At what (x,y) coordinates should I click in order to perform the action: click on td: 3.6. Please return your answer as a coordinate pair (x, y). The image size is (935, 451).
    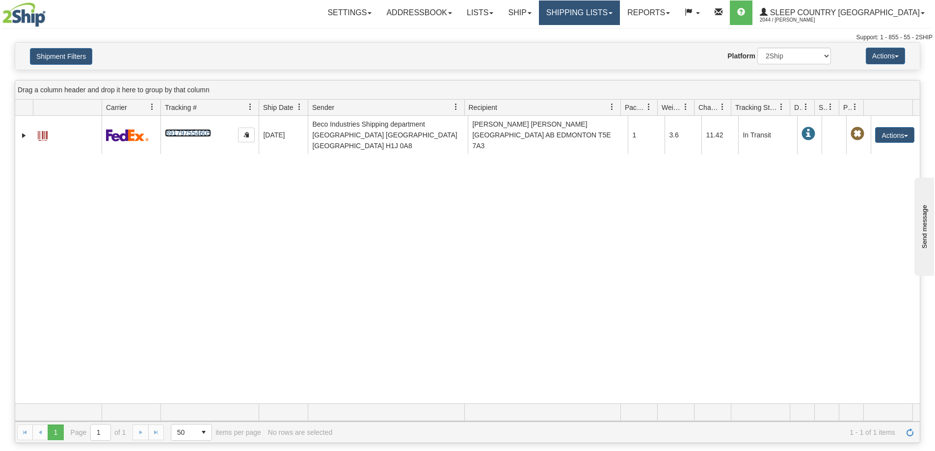
    Looking at the image, I should click on (683, 135).